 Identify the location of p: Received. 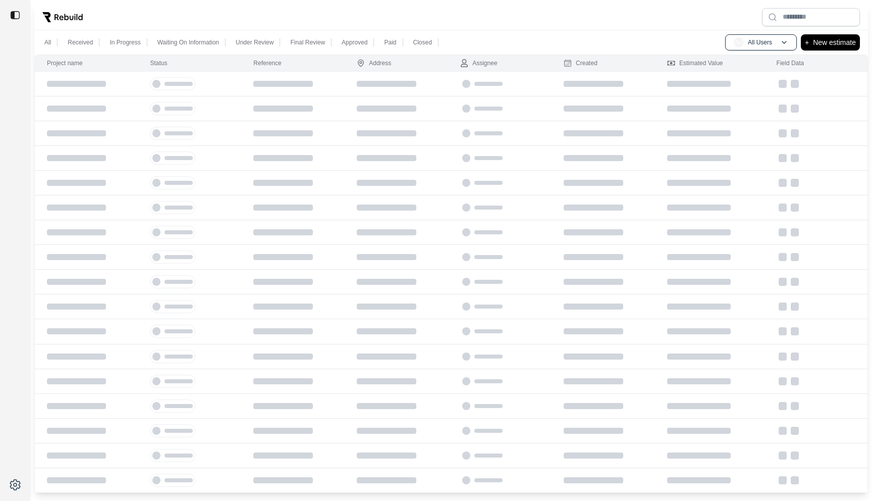
(80, 42).